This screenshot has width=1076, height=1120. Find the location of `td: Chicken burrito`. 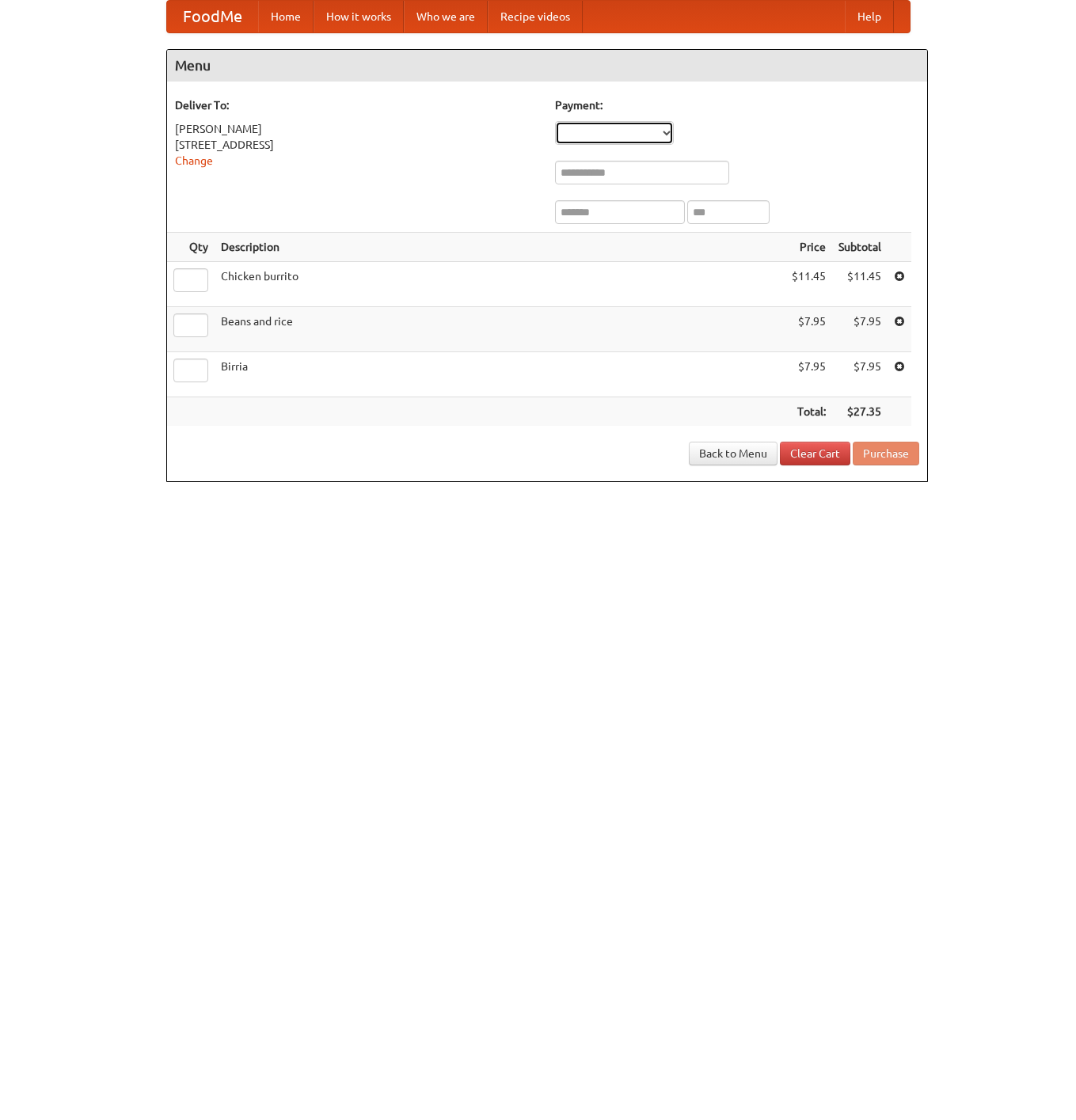

td: Chicken burrito is located at coordinates (499, 284).